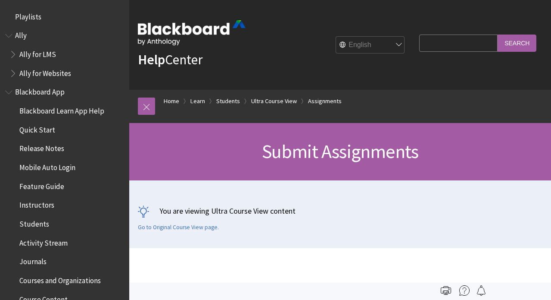  What do you see at coordinates (170, 59) in the screenshot?
I see `a: HelpCenter` at bounding box center [170, 59].